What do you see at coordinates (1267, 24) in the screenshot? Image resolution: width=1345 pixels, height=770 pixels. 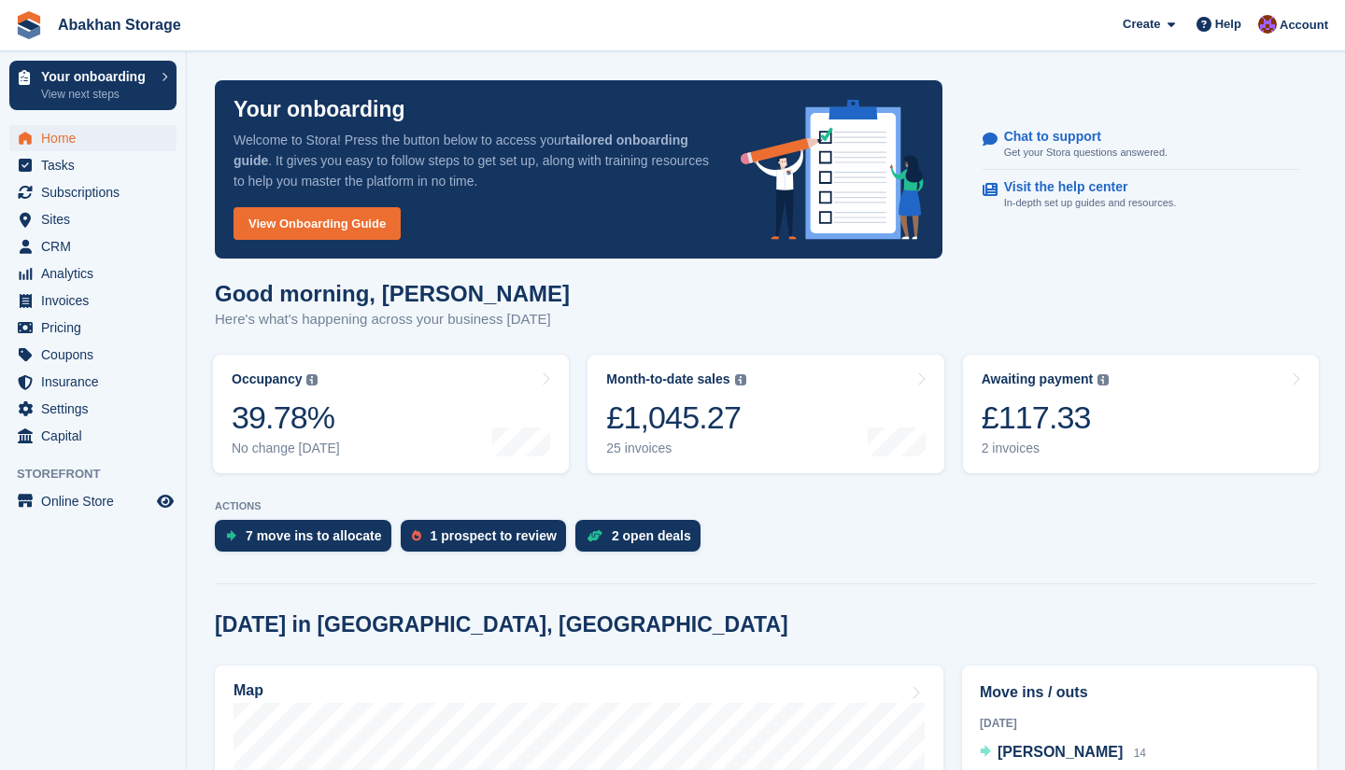 I see `img: William Abakhan` at bounding box center [1267, 24].